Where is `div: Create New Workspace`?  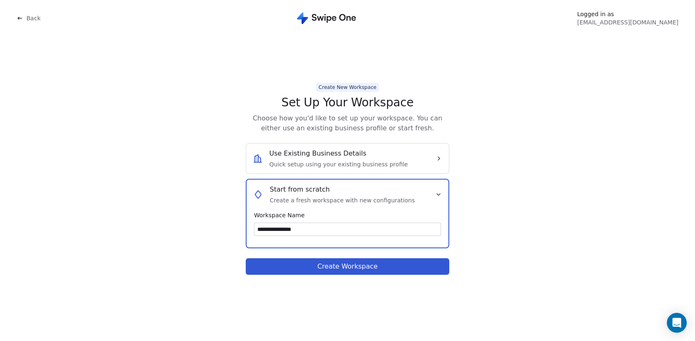 div: Create New Workspace is located at coordinates (348, 87).